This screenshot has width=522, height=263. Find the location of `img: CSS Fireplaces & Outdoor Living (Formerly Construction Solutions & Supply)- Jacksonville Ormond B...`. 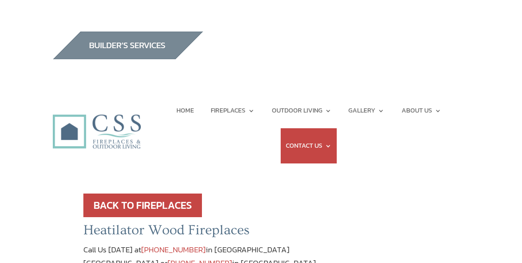

img: CSS Fireplaces & Outdoor Living (Formerly Construction Solutions & Supply)- Jacksonville Ormond B... is located at coordinates (96, 122).